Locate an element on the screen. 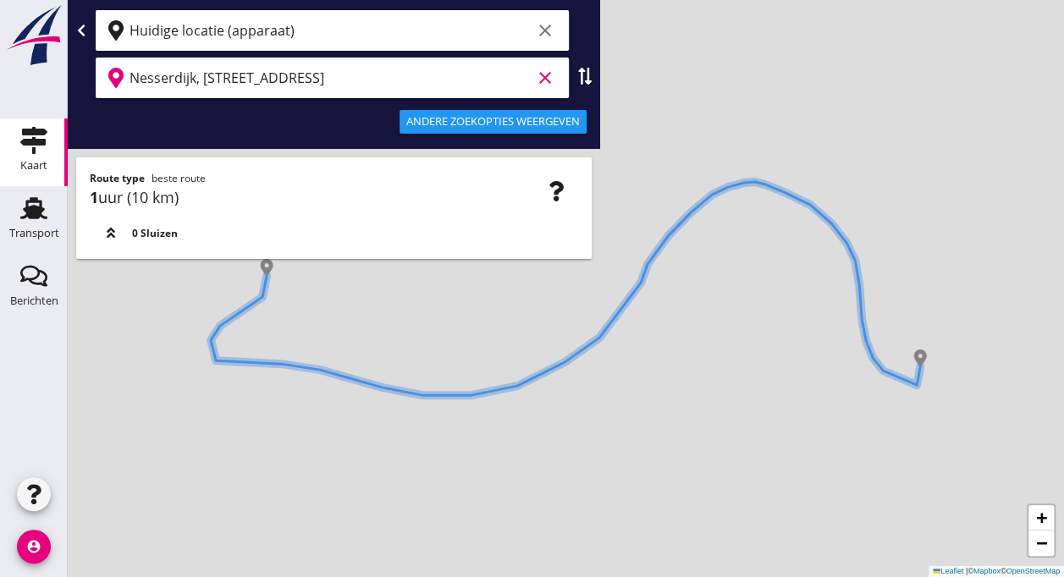  a: Leaflet is located at coordinates (948, 571).